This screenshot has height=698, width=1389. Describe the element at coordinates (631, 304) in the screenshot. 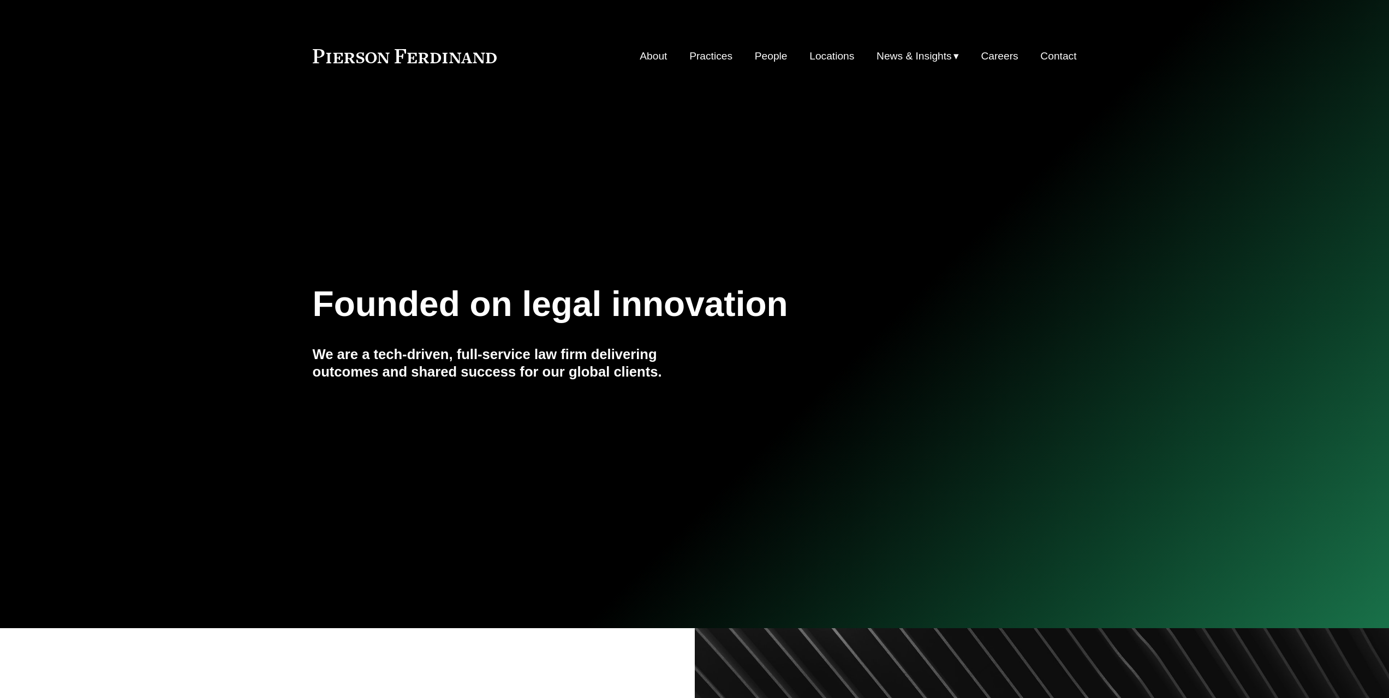

I see `h1: Founded on legal innovation` at that location.